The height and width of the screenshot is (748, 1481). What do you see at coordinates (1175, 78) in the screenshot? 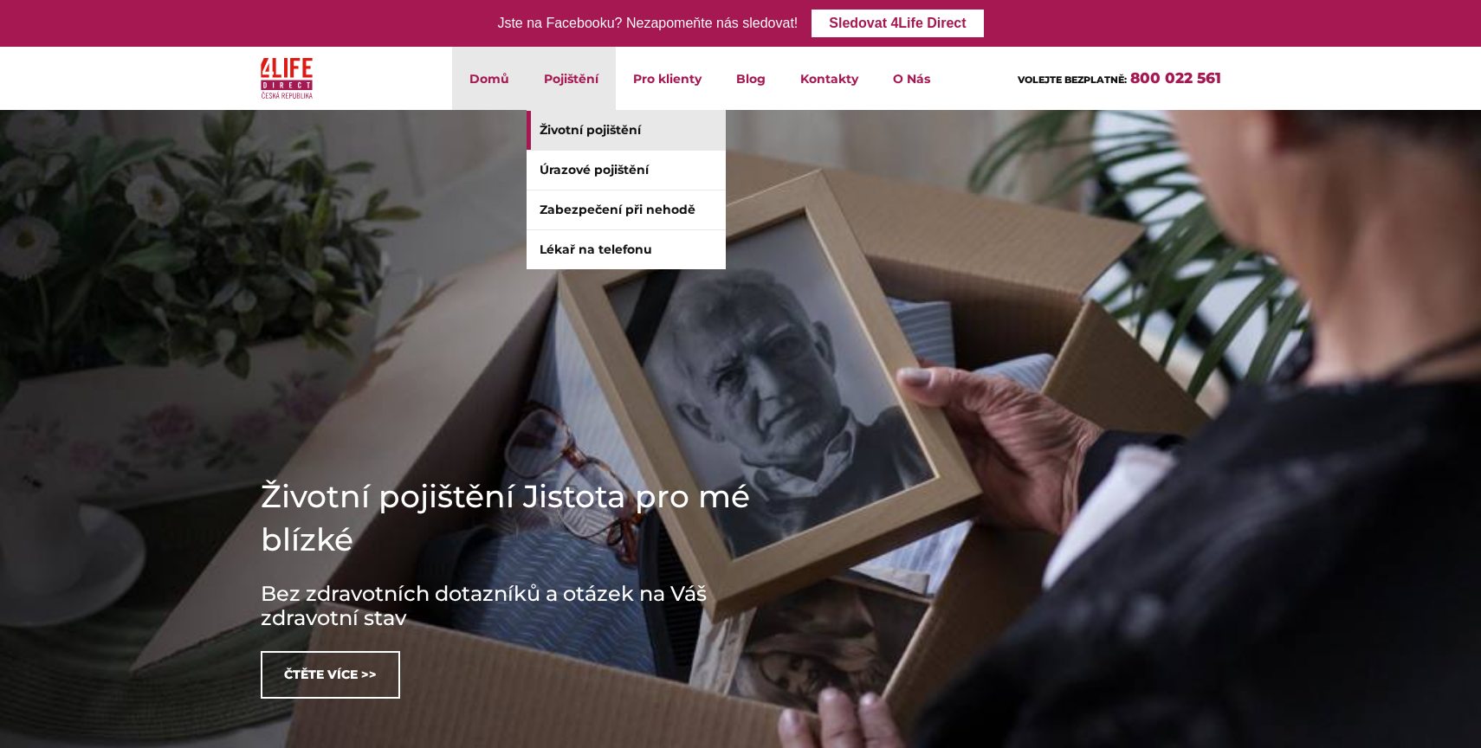
I see `a: 800 022 561` at bounding box center [1175, 78].